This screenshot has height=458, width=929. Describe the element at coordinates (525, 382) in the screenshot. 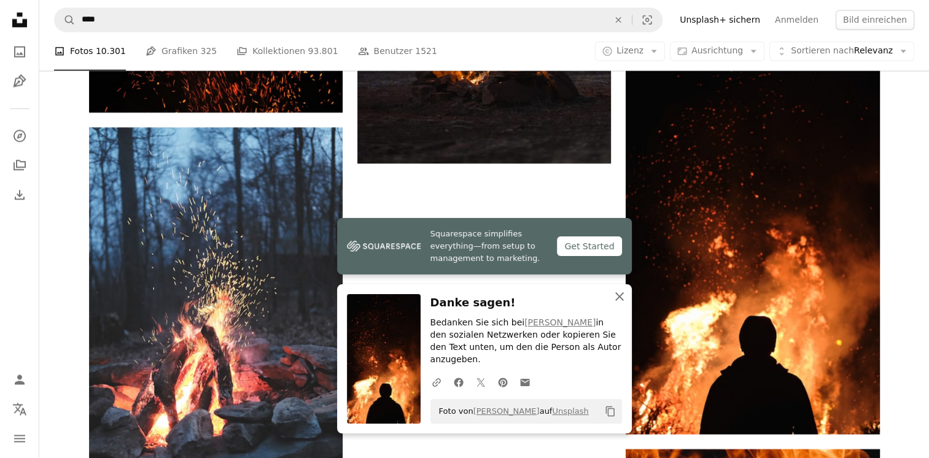

I see `a: Via E-Mail teilen teilen` at that location.